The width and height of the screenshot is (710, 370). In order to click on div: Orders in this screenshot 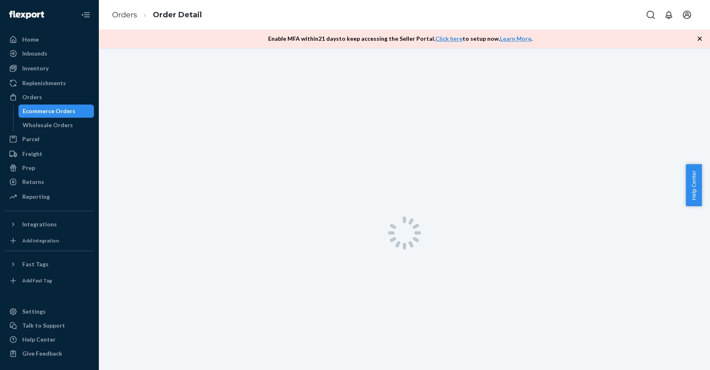, I will do `click(32, 97)`.